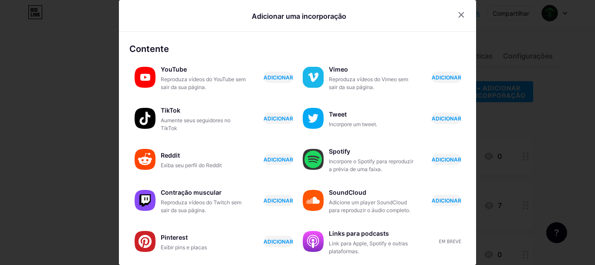 The height and width of the screenshot is (265, 595). I want to click on font: Reddit, so click(170, 155).